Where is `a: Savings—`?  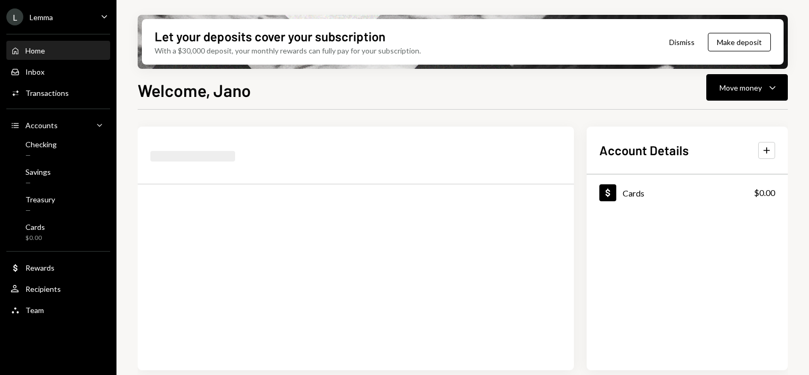 a: Savings— is located at coordinates (58, 177).